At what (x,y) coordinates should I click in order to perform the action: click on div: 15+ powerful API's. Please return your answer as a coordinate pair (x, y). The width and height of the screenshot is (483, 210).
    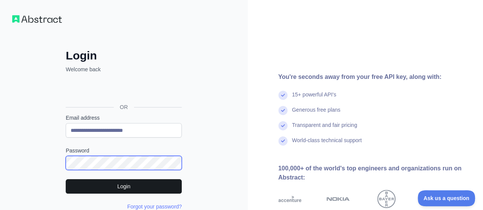
    Looking at the image, I should click on (314, 99).